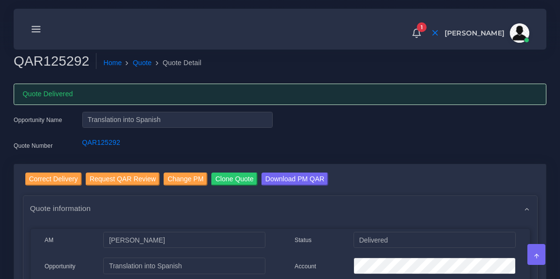  I want to click on label: Opportunity, so click(60, 267).